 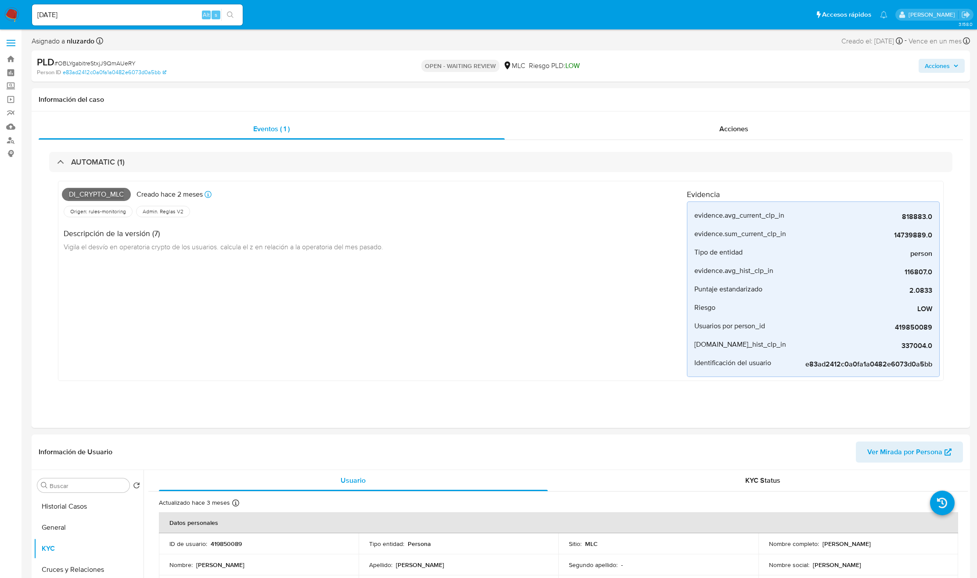 What do you see at coordinates (591, 544) in the screenshot?
I see `p: MLC` at bounding box center [591, 544].